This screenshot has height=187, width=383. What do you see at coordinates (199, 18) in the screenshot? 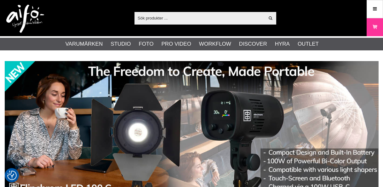
I see `input: Sök produkter ...` at bounding box center [199, 18].